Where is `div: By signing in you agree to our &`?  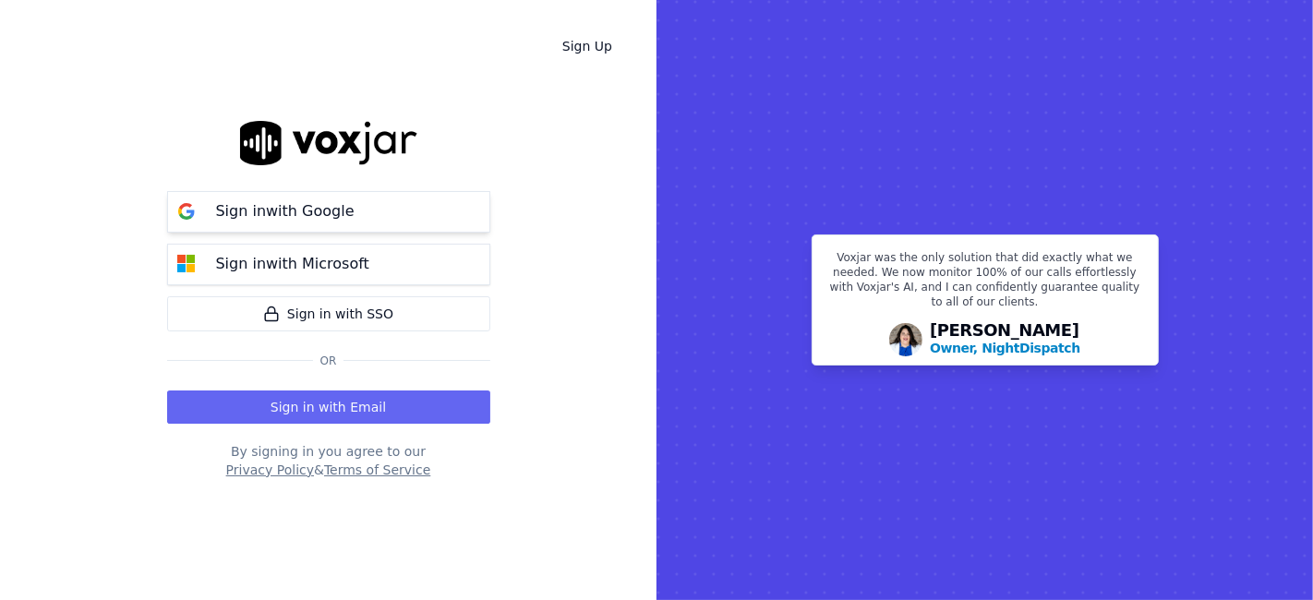
div: By signing in you agree to our & is located at coordinates (329, 461).